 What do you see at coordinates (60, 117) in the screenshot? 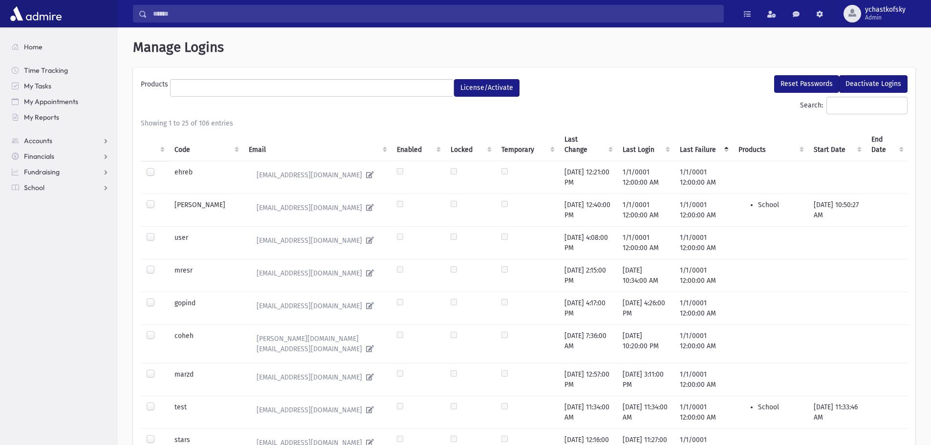
I see `a: My Reports` at bounding box center [60, 117].